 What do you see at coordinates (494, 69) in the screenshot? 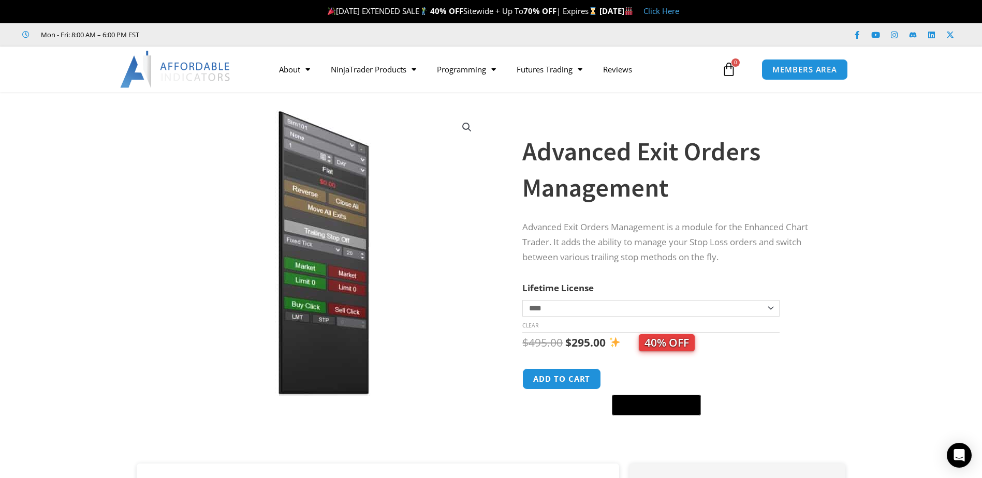
I see `nav: Menu` at bounding box center [494, 69].